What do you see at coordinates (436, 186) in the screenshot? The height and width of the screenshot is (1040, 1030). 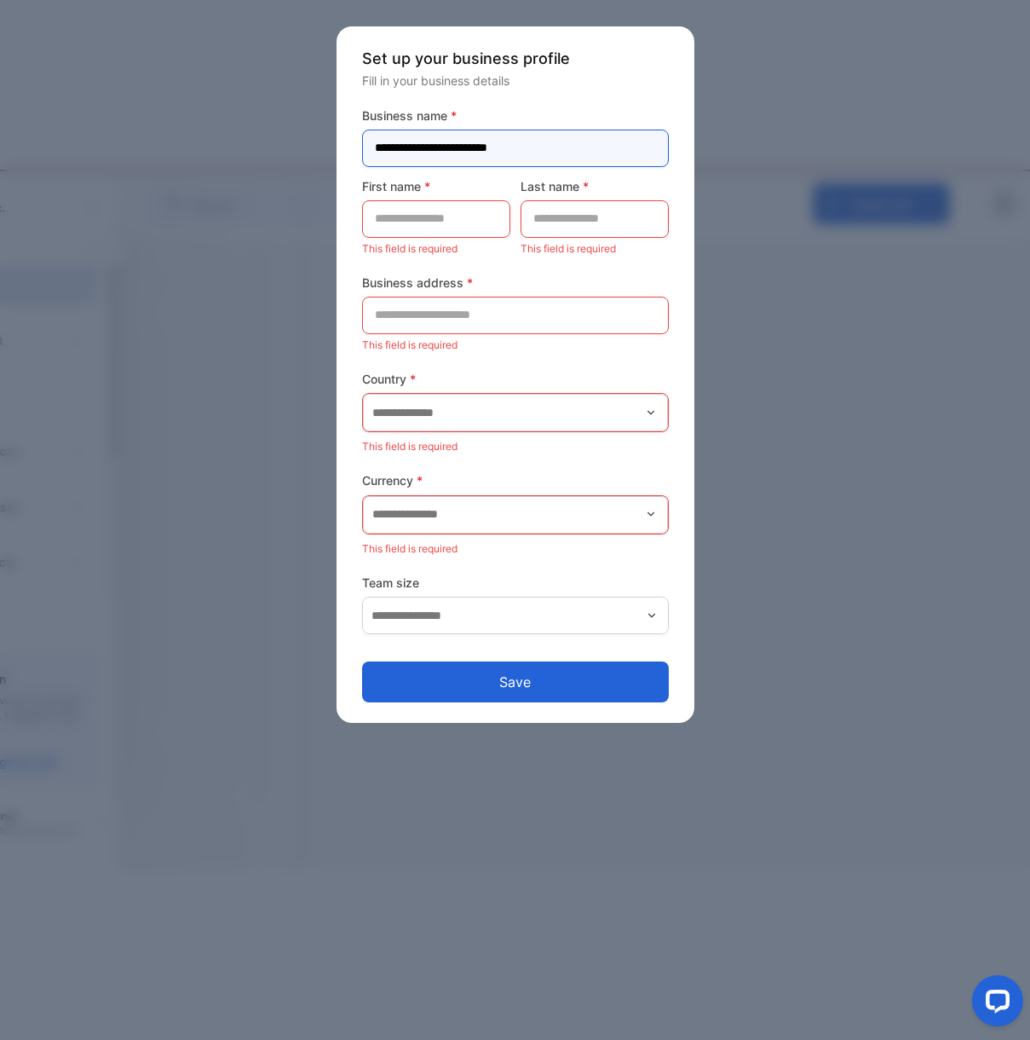 I see `label: First name` at bounding box center [436, 186].